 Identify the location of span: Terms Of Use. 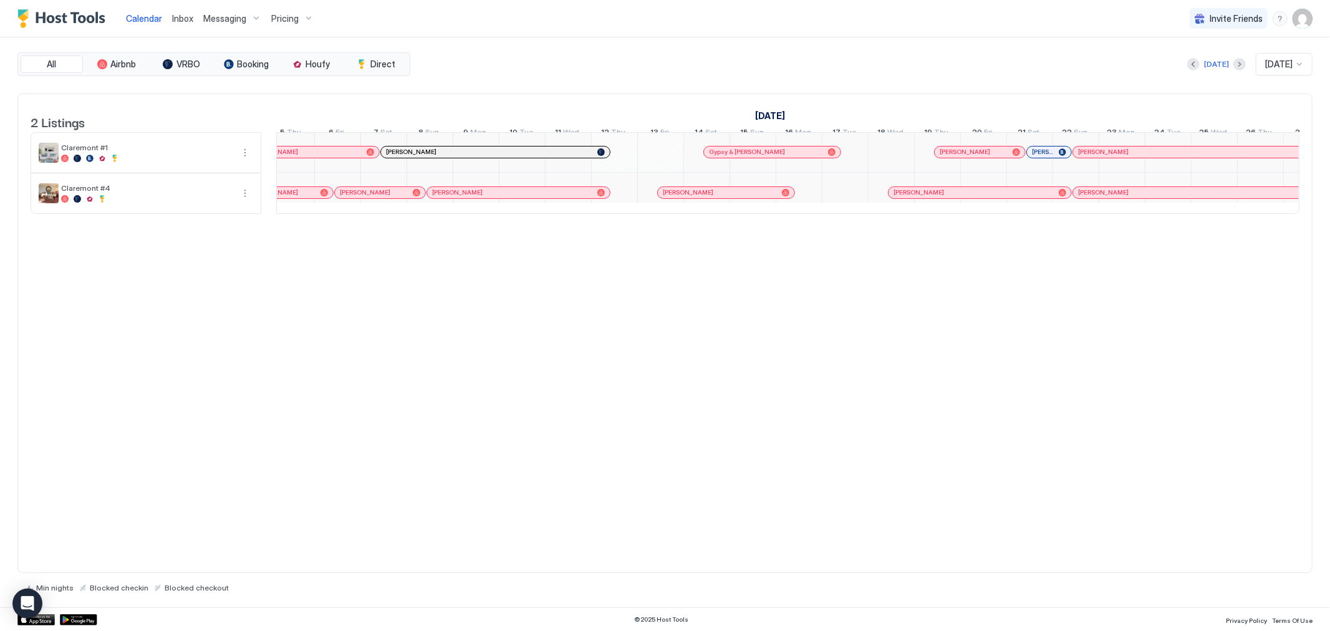
(1292, 620).